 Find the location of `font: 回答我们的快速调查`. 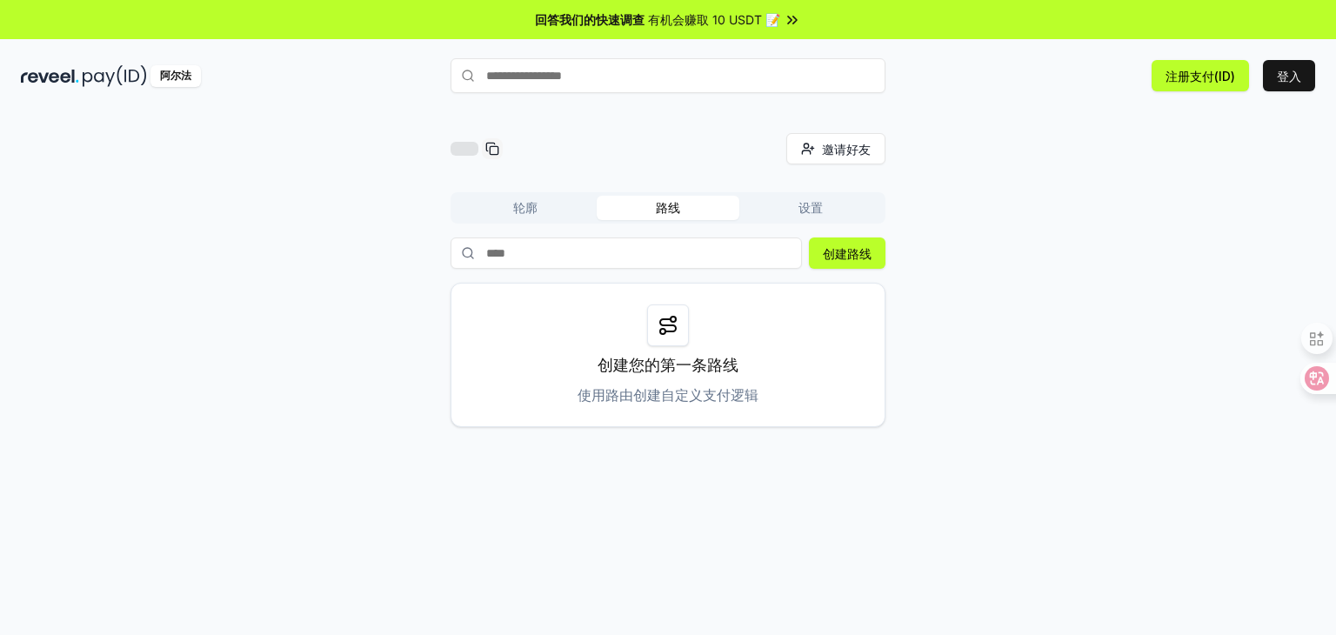

font: 回答我们的快速调查 is located at coordinates (590, 19).